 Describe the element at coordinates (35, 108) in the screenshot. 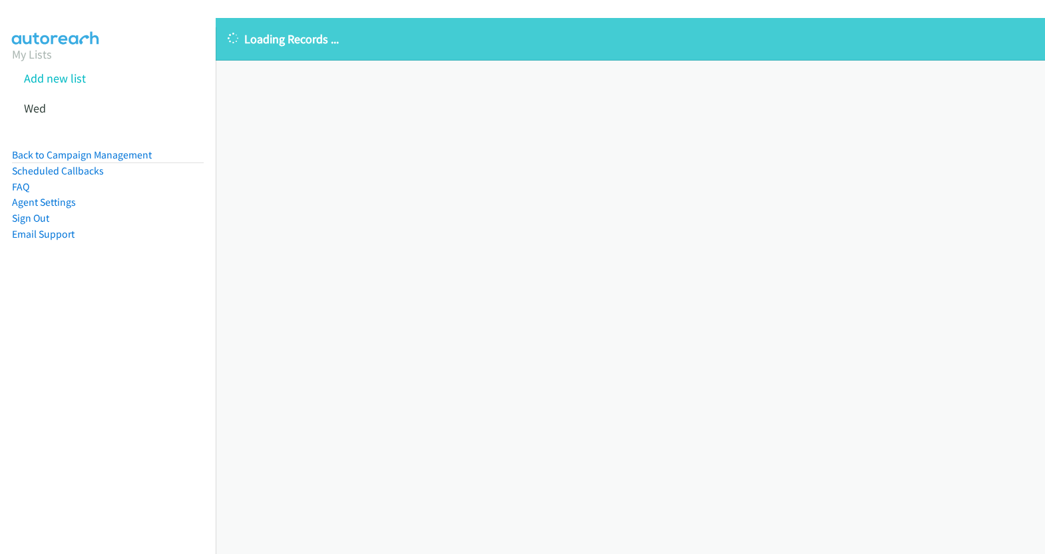

I see `a: Wed` at that location.